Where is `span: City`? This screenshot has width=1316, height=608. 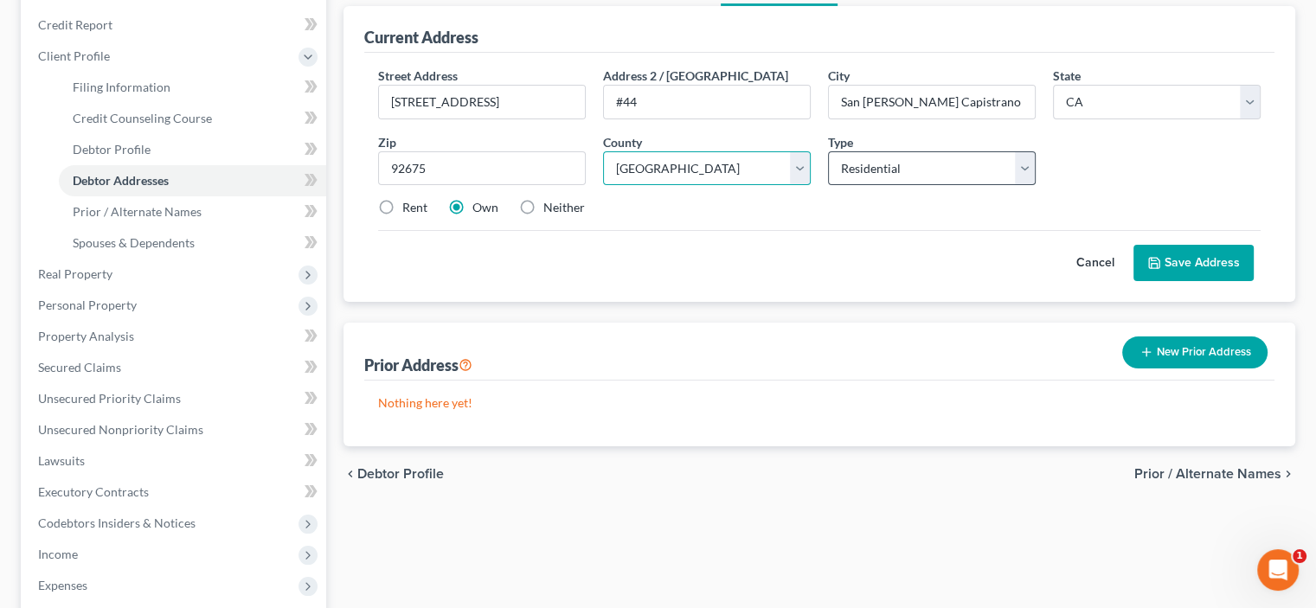 span: City is located at coordinates (838, 75).